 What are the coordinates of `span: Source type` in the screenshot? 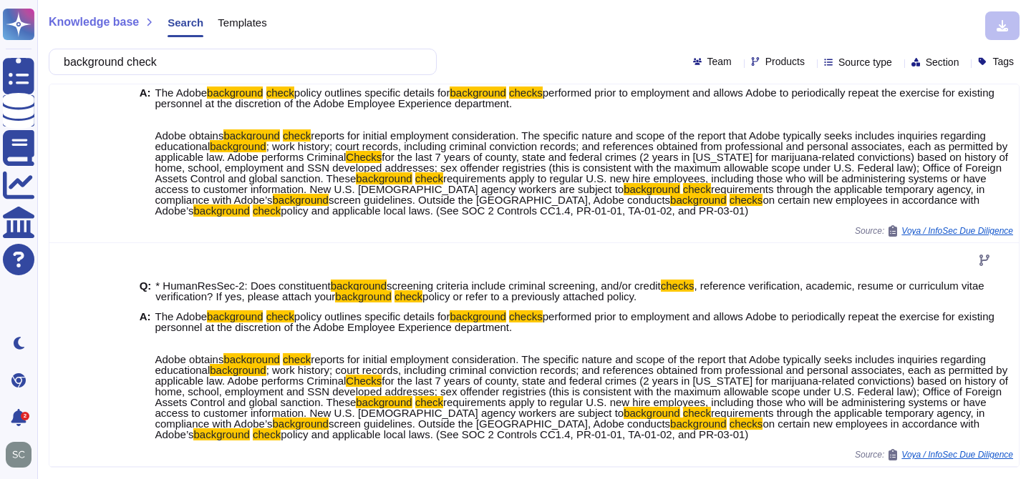 It's located at (865, 62).